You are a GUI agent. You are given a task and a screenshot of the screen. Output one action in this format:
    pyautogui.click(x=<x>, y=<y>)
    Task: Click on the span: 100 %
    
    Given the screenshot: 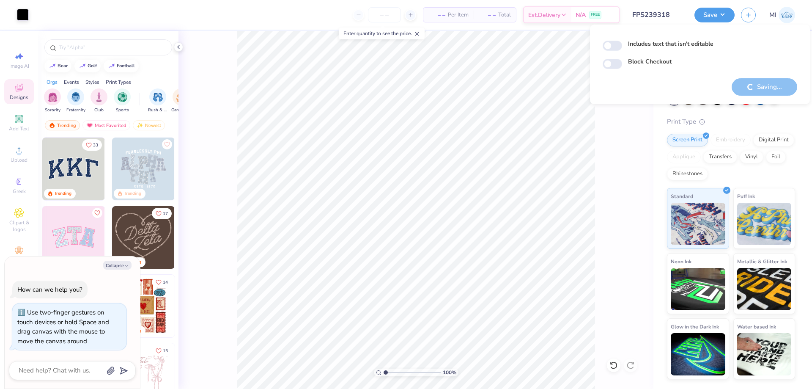 What is the action you would take?
    pyautogui.click(x=450, y=372)
    